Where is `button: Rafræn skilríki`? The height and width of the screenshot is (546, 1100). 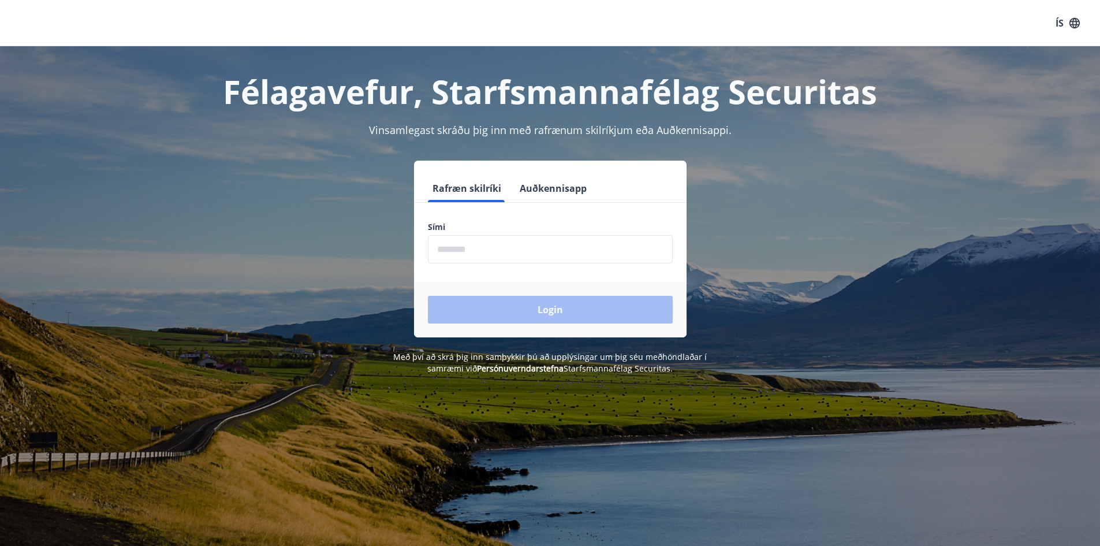
button: Rafræn skilríki is located at coordinates (467, 188).